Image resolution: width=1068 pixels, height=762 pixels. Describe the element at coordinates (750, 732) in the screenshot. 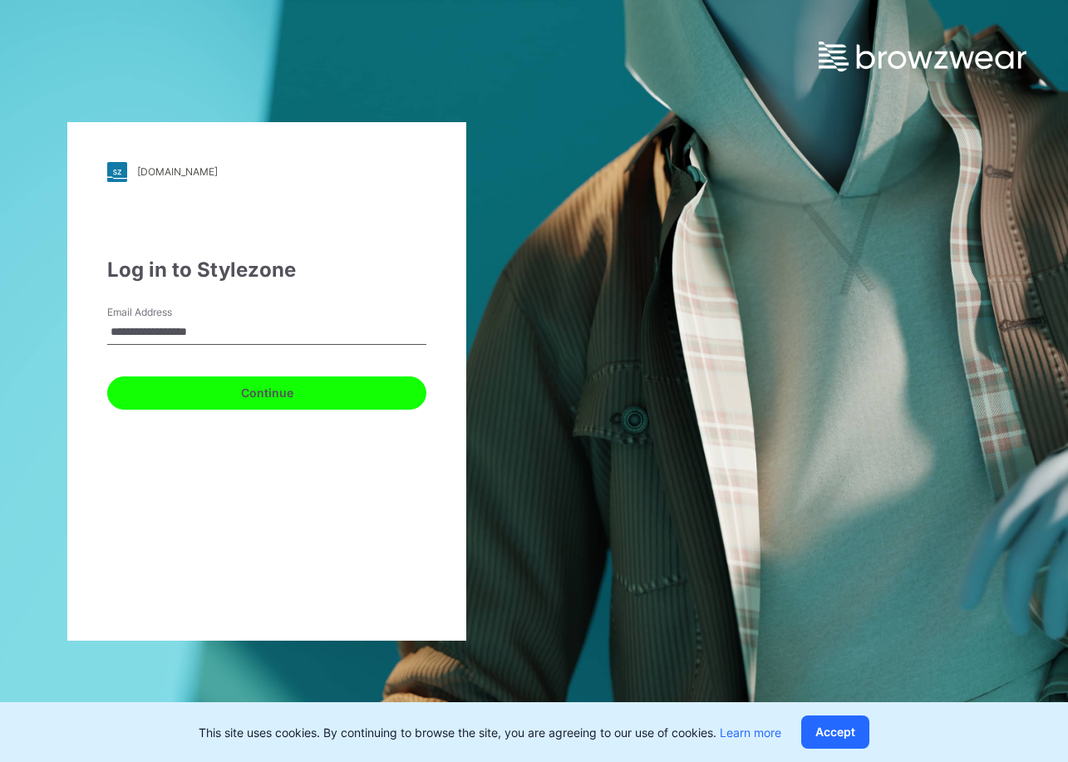

I see `a: Learn more` at that location.